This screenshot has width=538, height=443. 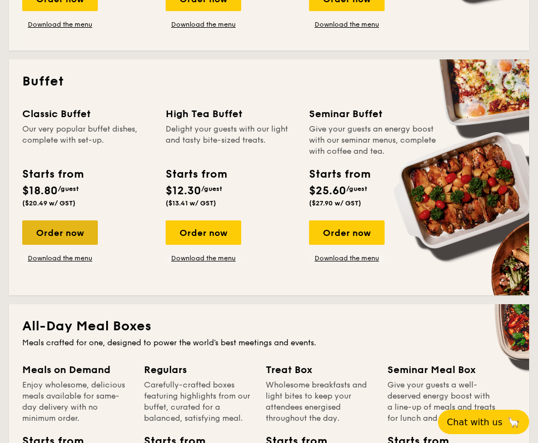 What do you see at coordinates (483, 422) in the screenshot?
I see `button: Chat with us🦙` at bounding box center [483, 422].